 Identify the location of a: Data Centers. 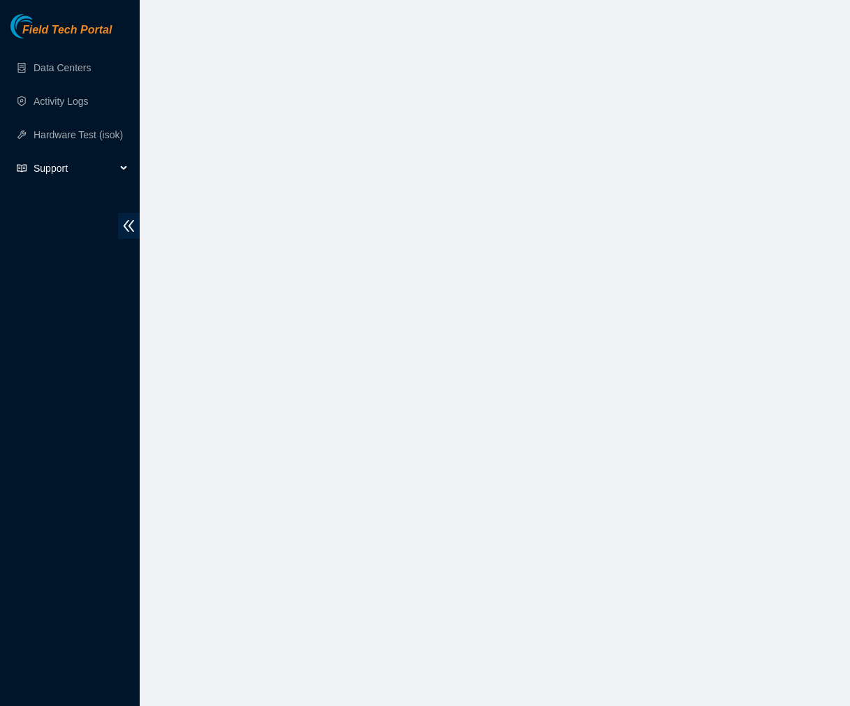
(62, 68).